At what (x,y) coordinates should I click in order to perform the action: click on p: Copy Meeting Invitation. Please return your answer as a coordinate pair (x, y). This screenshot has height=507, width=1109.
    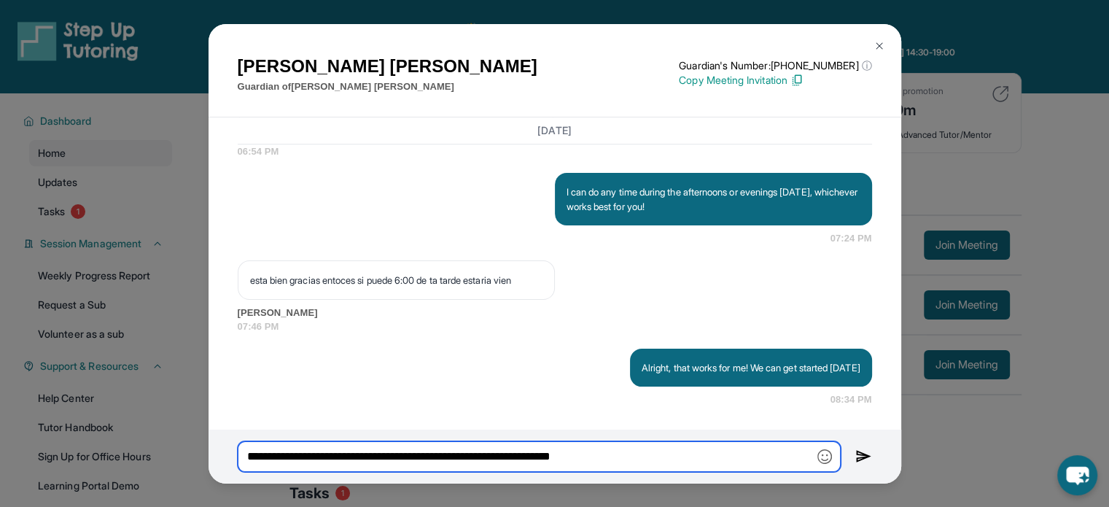
    Looking at the image, I should click on (775, 80).